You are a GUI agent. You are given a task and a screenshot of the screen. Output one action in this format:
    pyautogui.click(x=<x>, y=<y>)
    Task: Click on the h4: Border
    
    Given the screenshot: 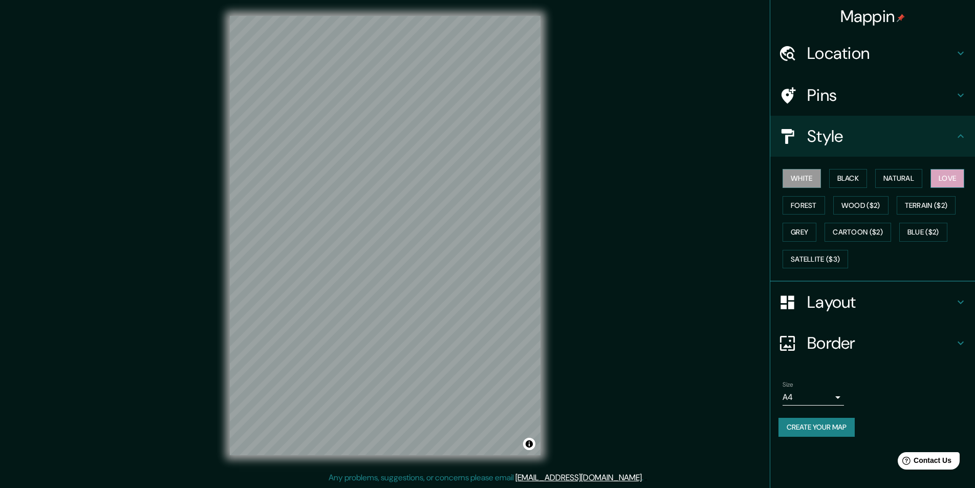 What is the action you would take?
    pyautogui.click(x=881, y=343)
    